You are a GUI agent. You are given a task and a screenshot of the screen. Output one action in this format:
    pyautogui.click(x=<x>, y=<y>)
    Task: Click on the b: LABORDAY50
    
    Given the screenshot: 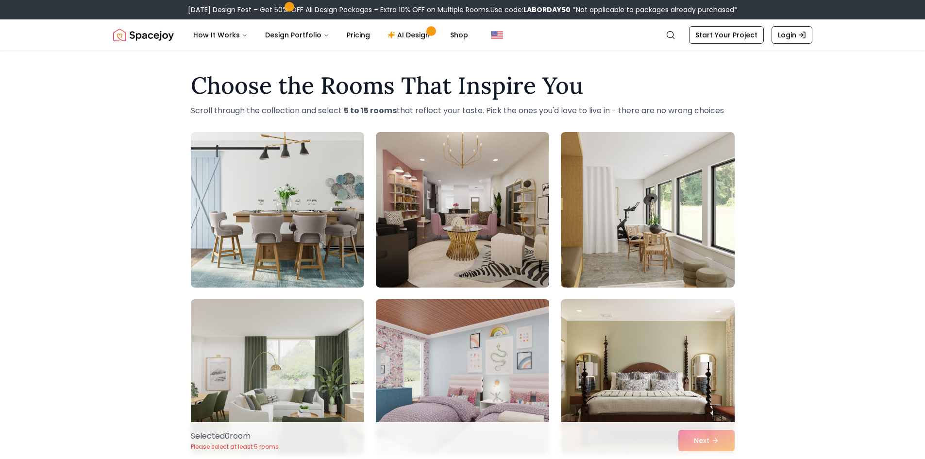 What is the action you would take?
    pyautogui.click(x=547, y=10)
    